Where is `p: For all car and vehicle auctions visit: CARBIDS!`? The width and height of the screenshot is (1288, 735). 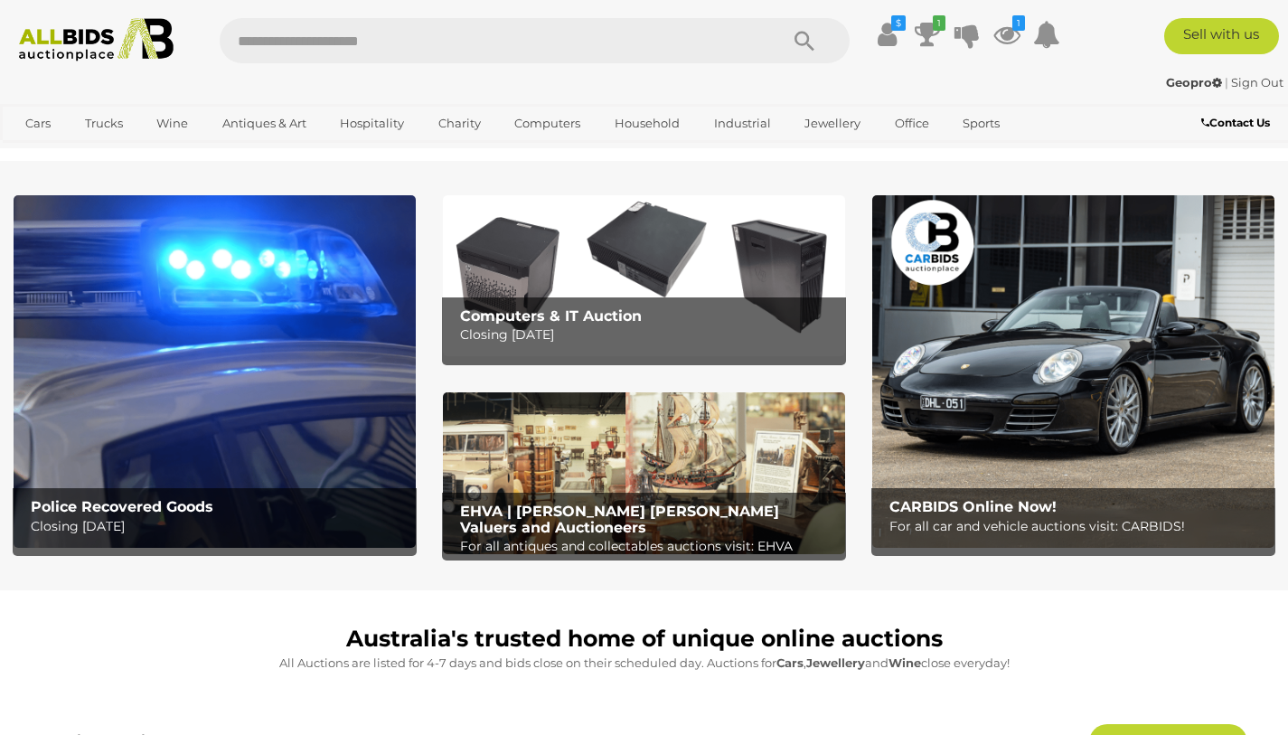 p: For all car and vehicle auctions visit: CARBIDS! is located at coordinates (1078, 526).